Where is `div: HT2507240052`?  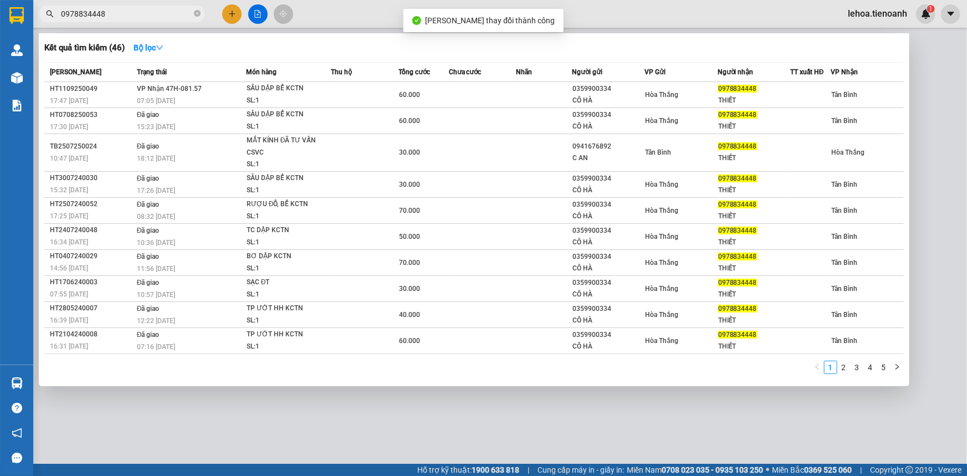 div: HT2507240052 is located at coordinates (91, 204).